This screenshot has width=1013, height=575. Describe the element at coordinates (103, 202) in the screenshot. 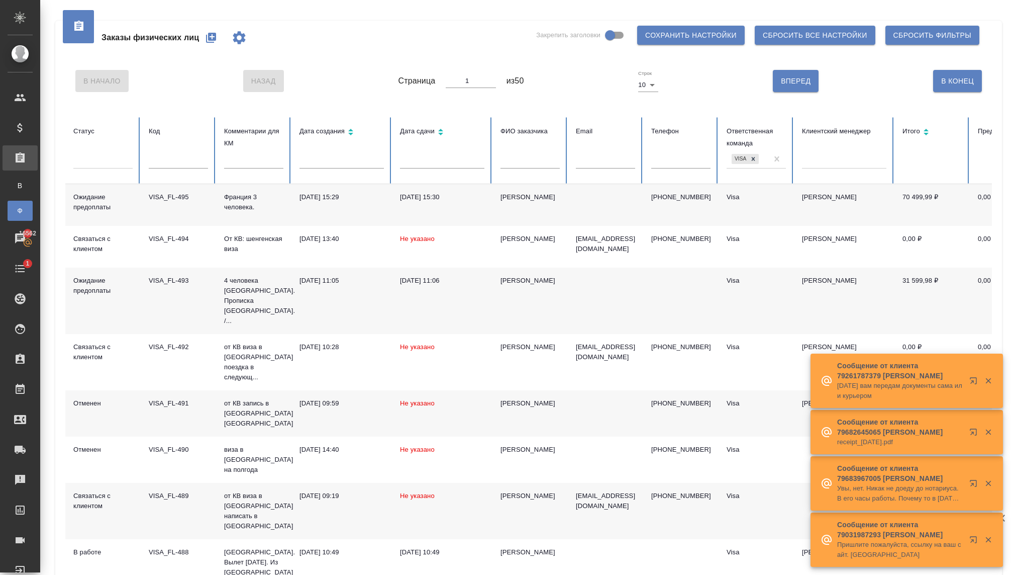

I see `div: Ожидание предоплаты` at that location.